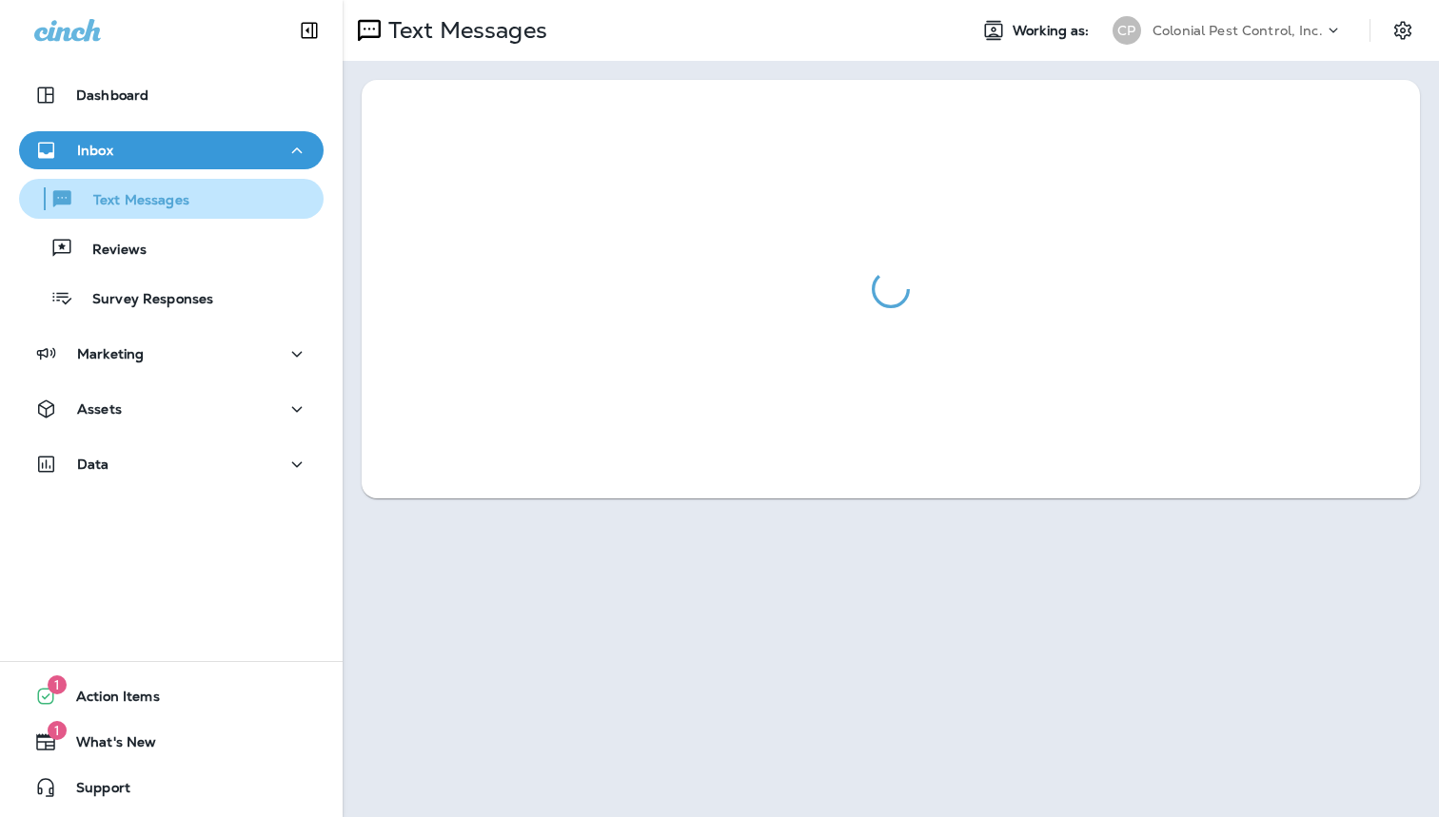 This screenshot has height=817, width=1439. Describe the element at coordinates (171, 409) in the screenshot. I see `button: Assets` at that location.